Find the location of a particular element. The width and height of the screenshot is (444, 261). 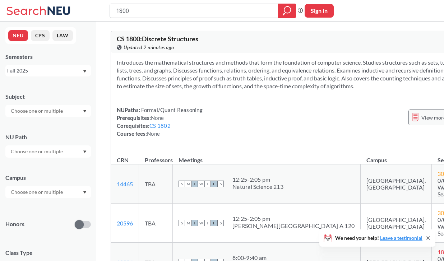

span: CS 1800 : Discrete Structures is located at coordinates (158, 39).